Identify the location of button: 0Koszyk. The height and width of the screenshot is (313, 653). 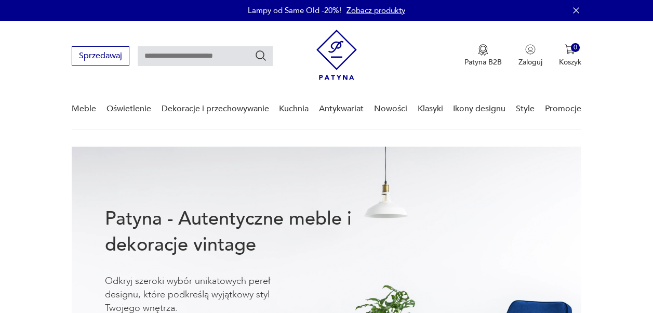
(570, 56).